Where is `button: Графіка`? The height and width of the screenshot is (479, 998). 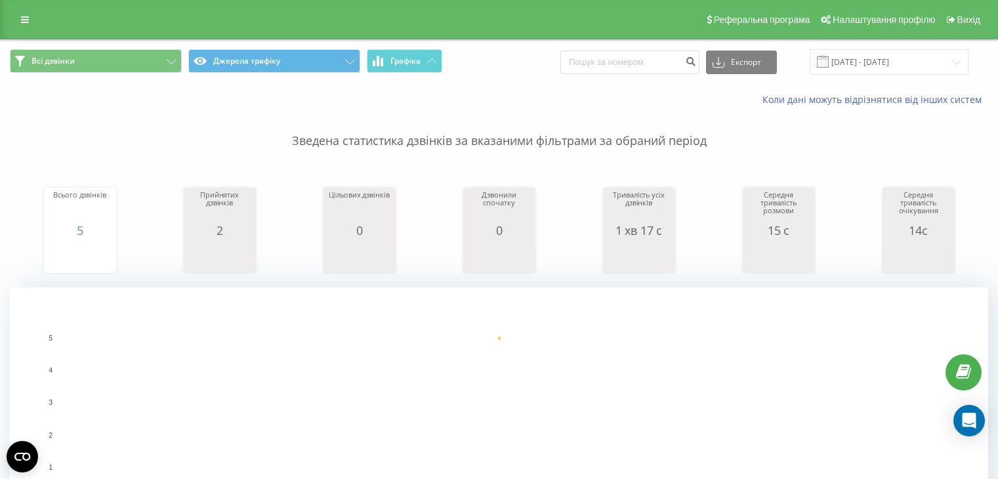 button: Графіка is located at coordinates (404, 61).